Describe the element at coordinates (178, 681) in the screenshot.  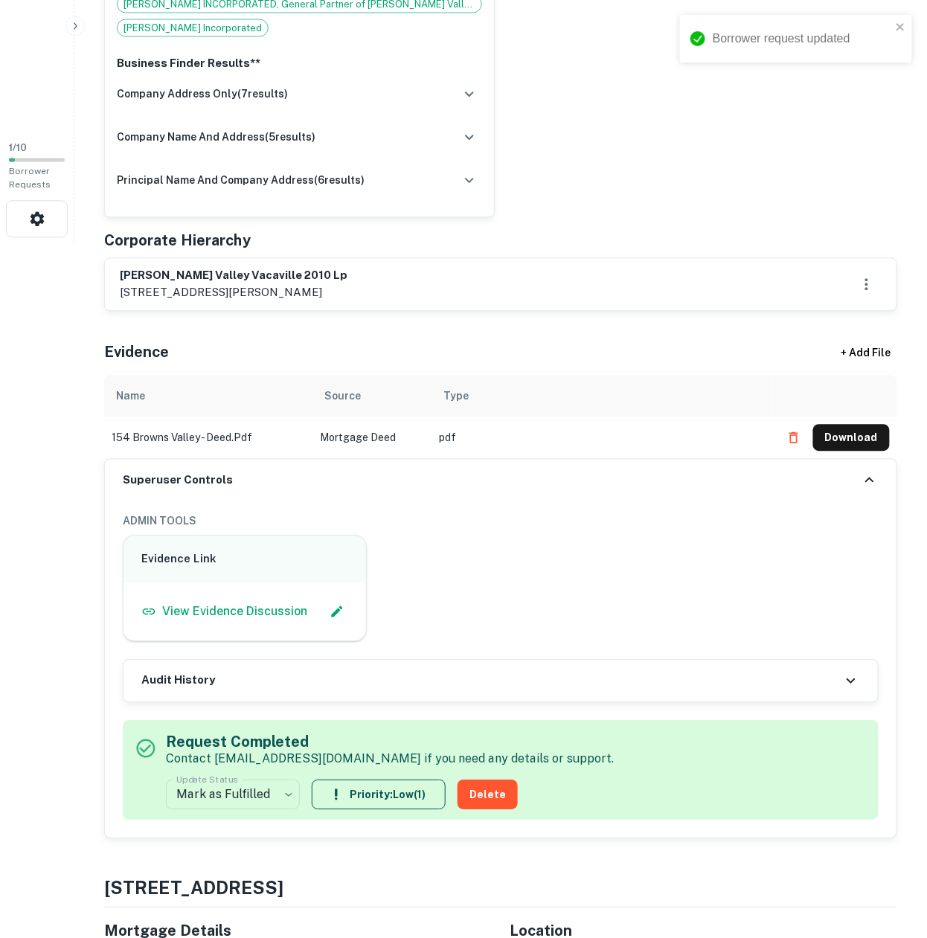
I see `h6: Audit History` at that location.